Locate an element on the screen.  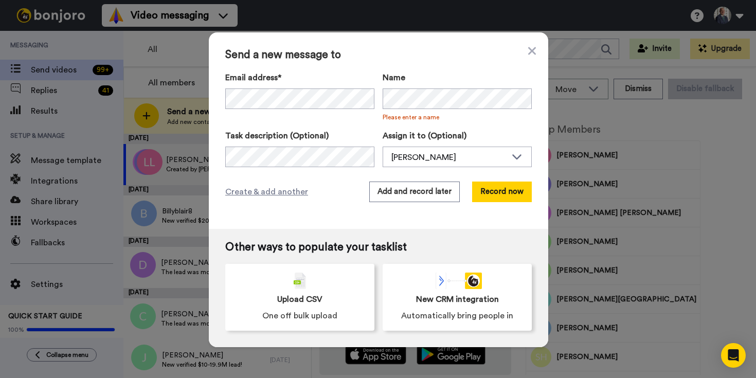
span: Name is located at coordinates (394, 78).